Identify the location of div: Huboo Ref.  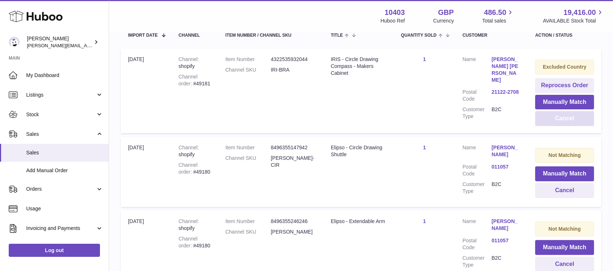
(393, 21).